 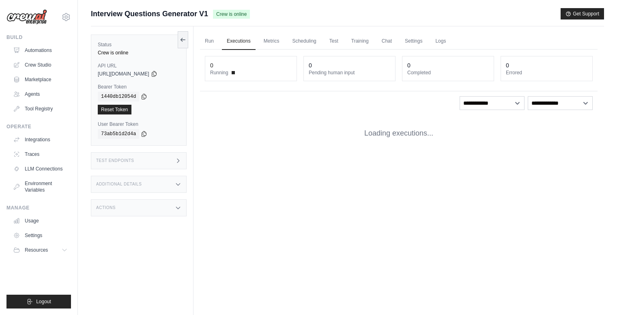 What do you see at coordinates (149, 14) in the screenshot?
I see `span: Interview Questions Generator V1` at bounding box center [149, 14].